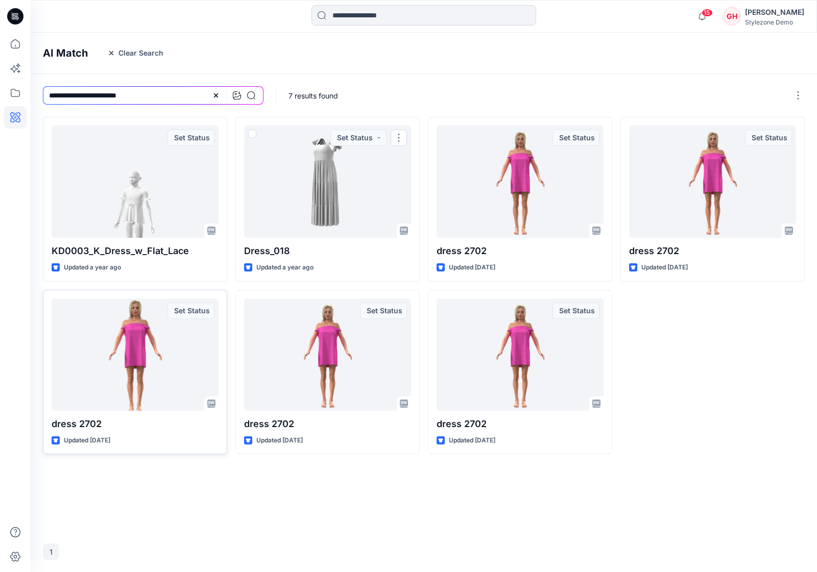 The image size is (817, 572). What do you see at coordinates (135, 251) in the screenshot?
I see `p: KD0003_K_Dress_w_Flat_Lace` at bounding box center [135, 251].